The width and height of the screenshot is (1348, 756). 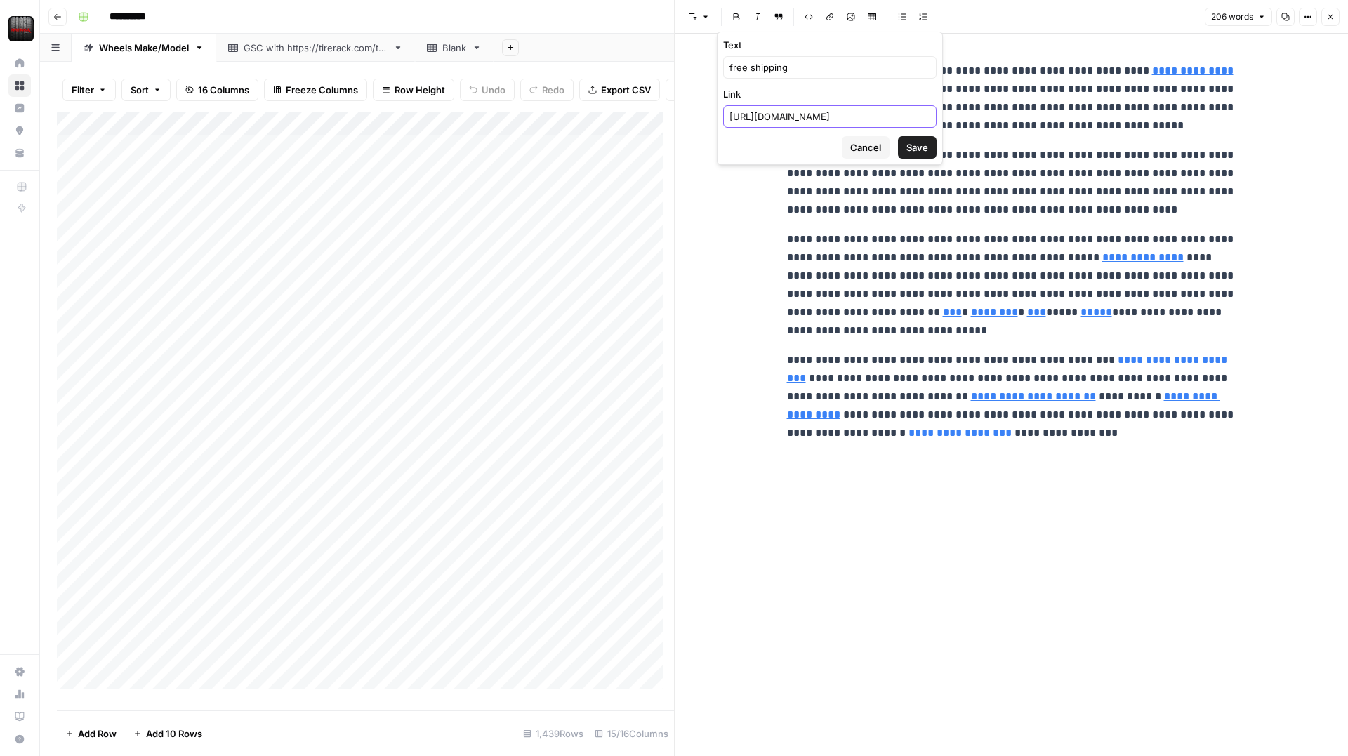 I want to click on a: Browse, so click(x=20, y=86).